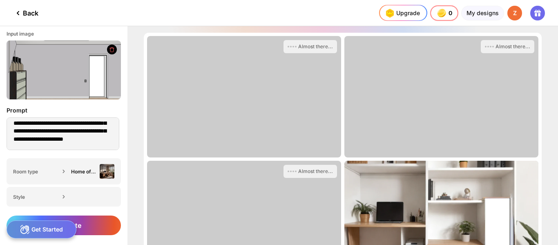 Image resolution: width=558 pixels, height=245 pixels. Describe the element at coordinates (483, 13) in the screenshot. I see `div: My designs` at that location.